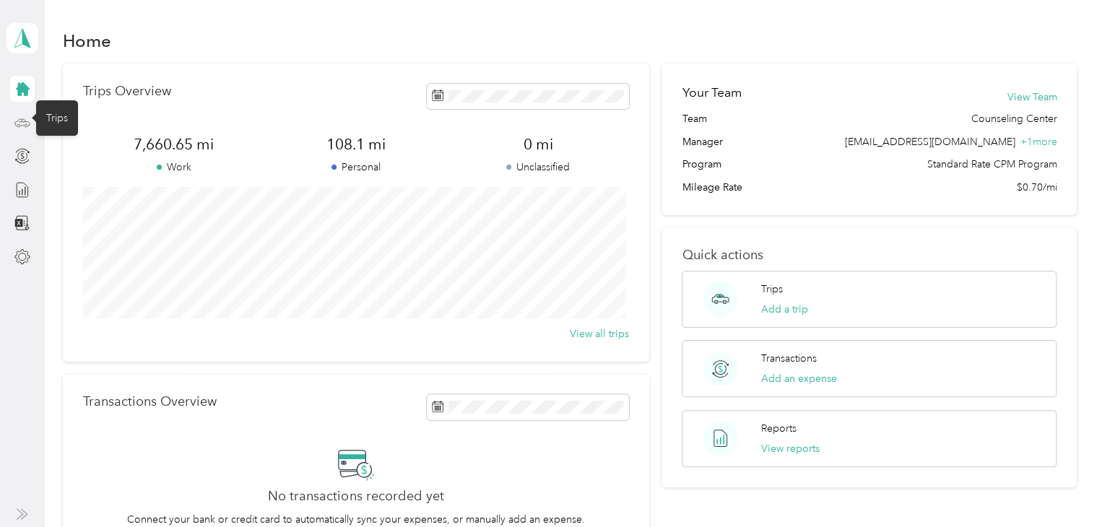 Image resolution: width=1102 pixels, height=527 pixels. Describe the element at coordinates (356, 144) in the screenshot. I see `span: 108.1 mi` at that location.